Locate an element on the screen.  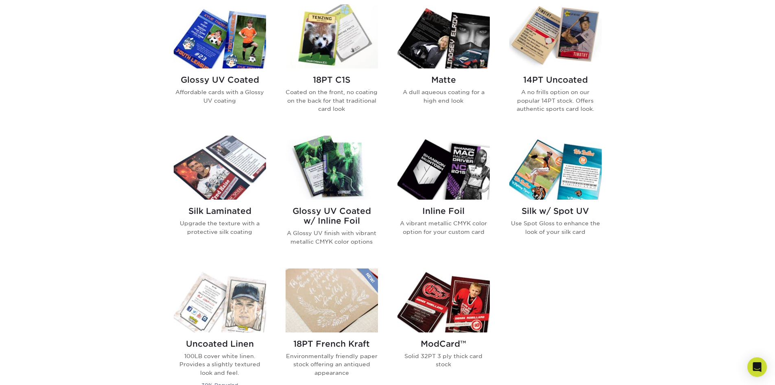
p: A Glossy UV finish with vibrant metallic CMYK color options is located at coordinates (332, 237).